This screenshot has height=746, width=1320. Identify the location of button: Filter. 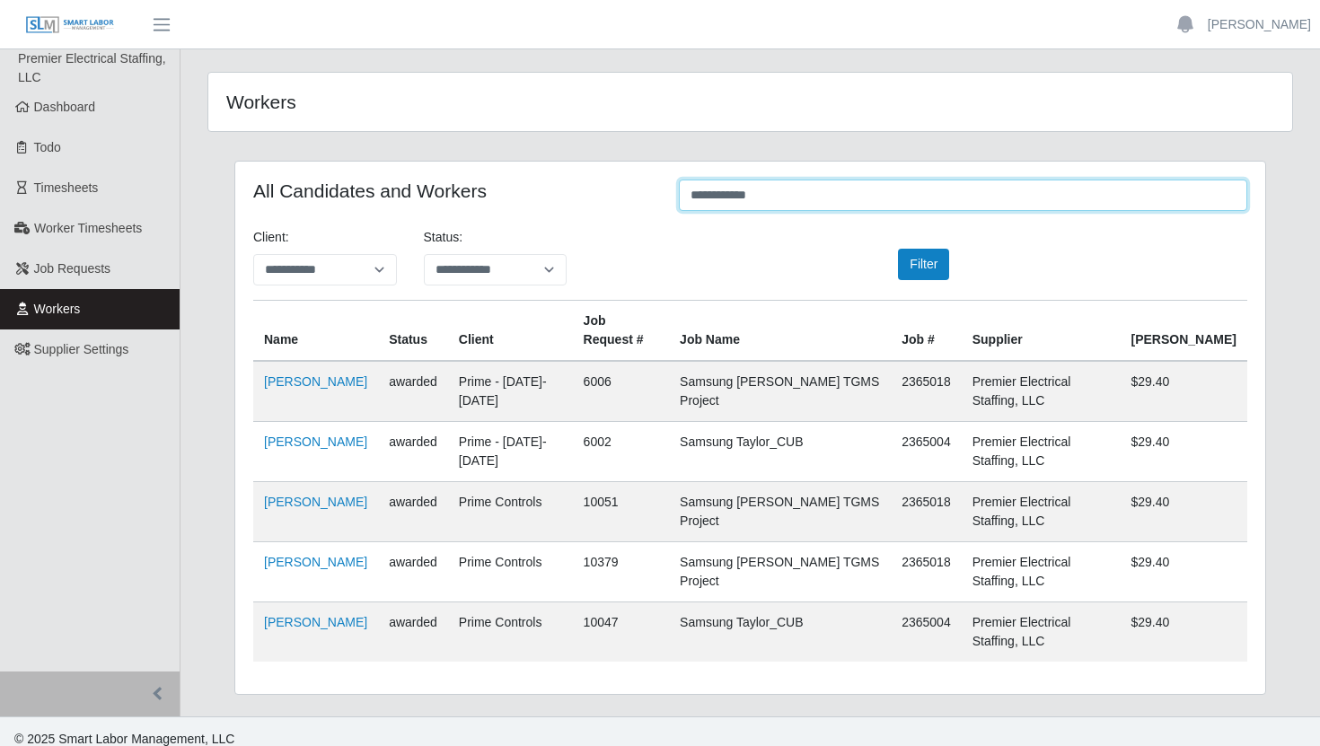
(923, 264).